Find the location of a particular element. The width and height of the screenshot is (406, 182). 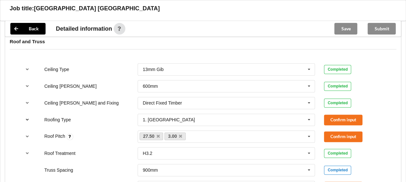

button: Back is located at coordinates (28, 29).